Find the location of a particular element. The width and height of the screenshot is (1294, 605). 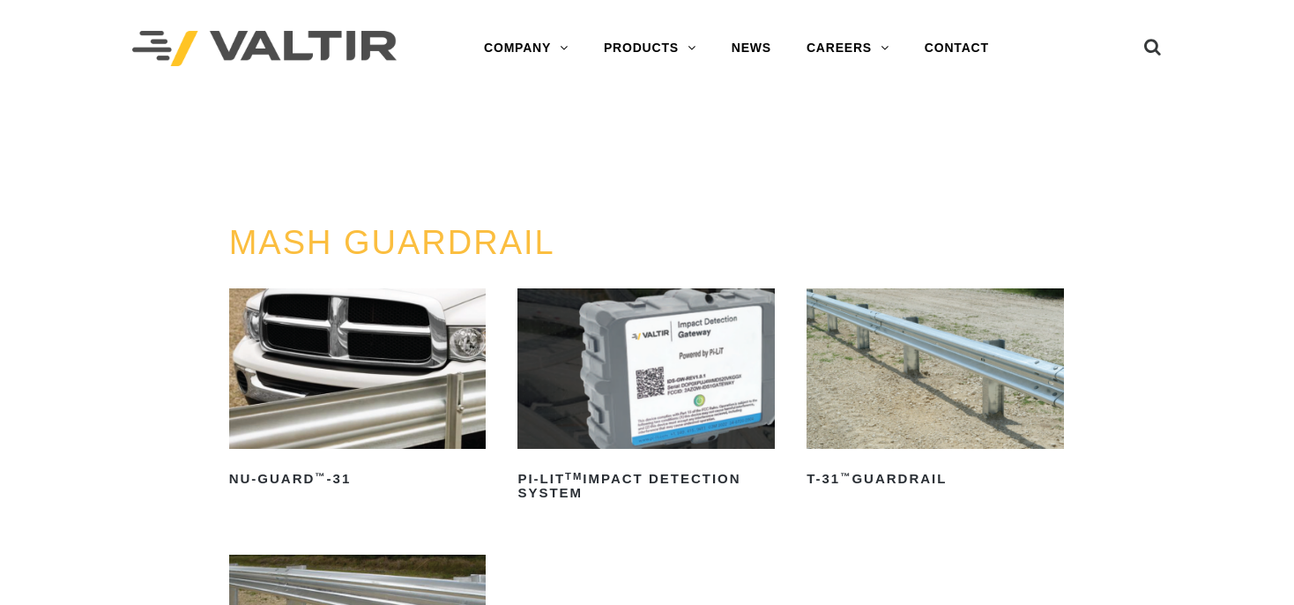

img: Valtir is located at coordinates (264, 48).